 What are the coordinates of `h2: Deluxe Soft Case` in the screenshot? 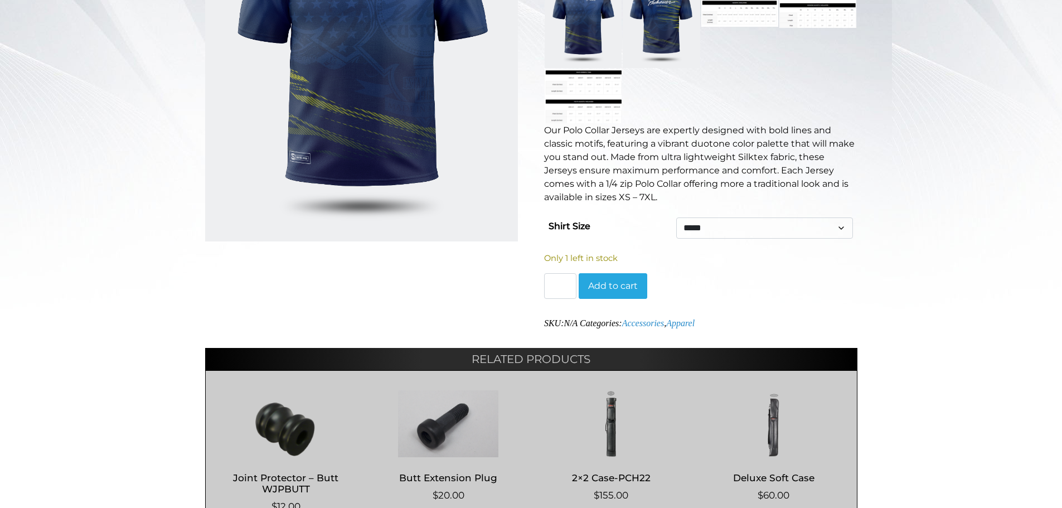 It's located at (773, 477).